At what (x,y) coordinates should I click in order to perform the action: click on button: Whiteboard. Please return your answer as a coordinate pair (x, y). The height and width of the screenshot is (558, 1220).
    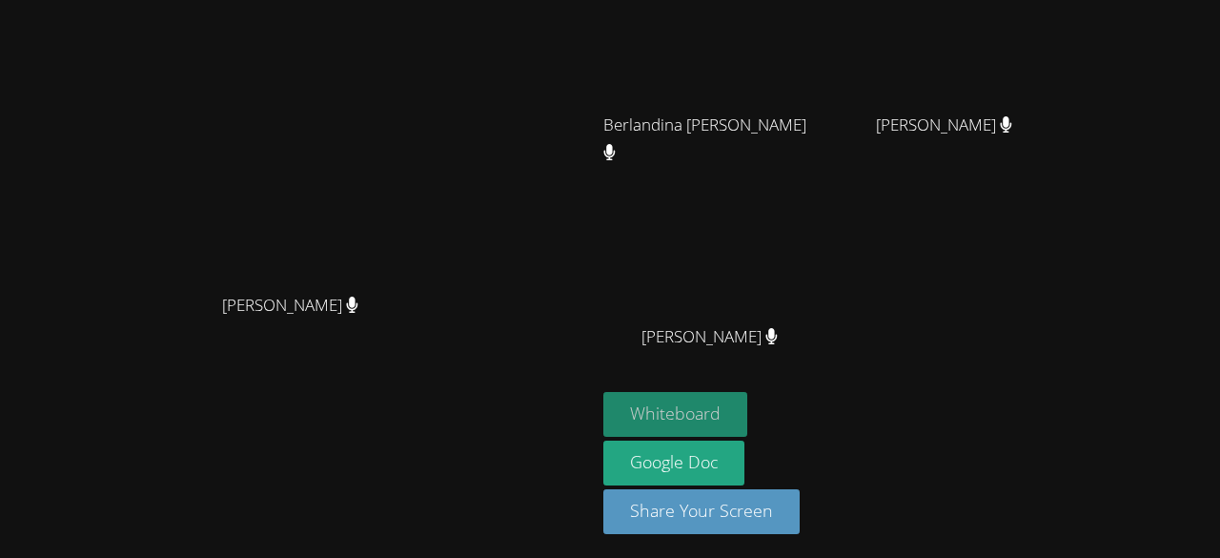
    Looking at the image, I should click on (675, 414).